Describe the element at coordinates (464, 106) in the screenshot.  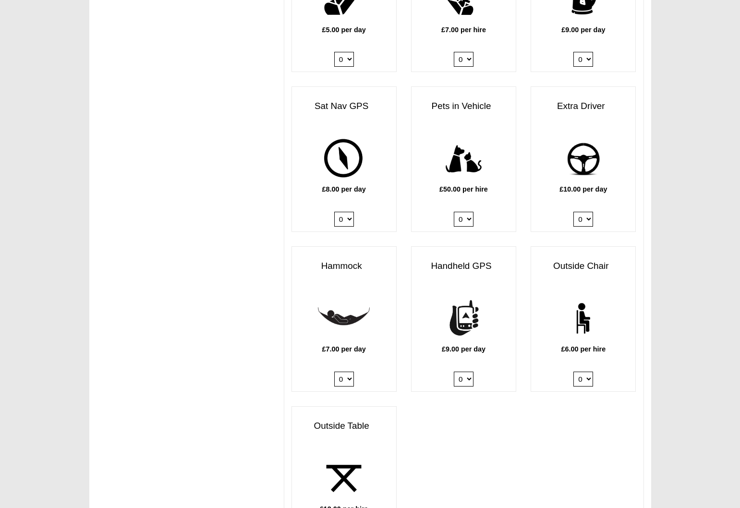
I see `h3: Pets in Vehicle` at that location.